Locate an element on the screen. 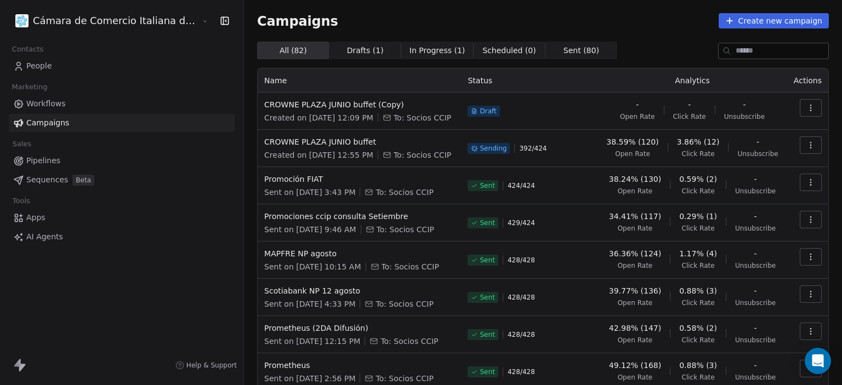 This screenshot has width=842, height=385. span: Sending is located at coordinates (493, 148).